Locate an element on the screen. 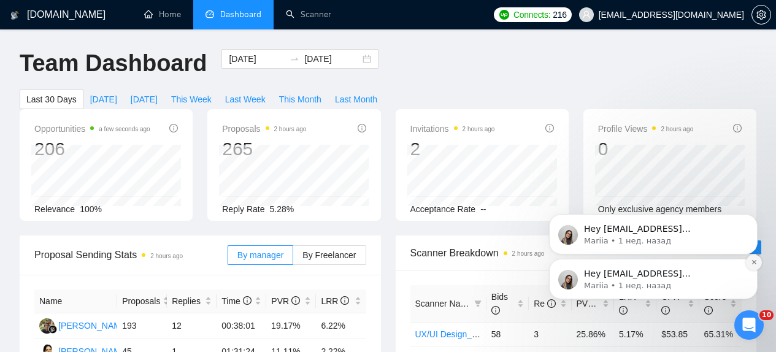 The width and height of the screenshot is (776, 352). h1: Team Dashboard is located at coordinates (113, 63).